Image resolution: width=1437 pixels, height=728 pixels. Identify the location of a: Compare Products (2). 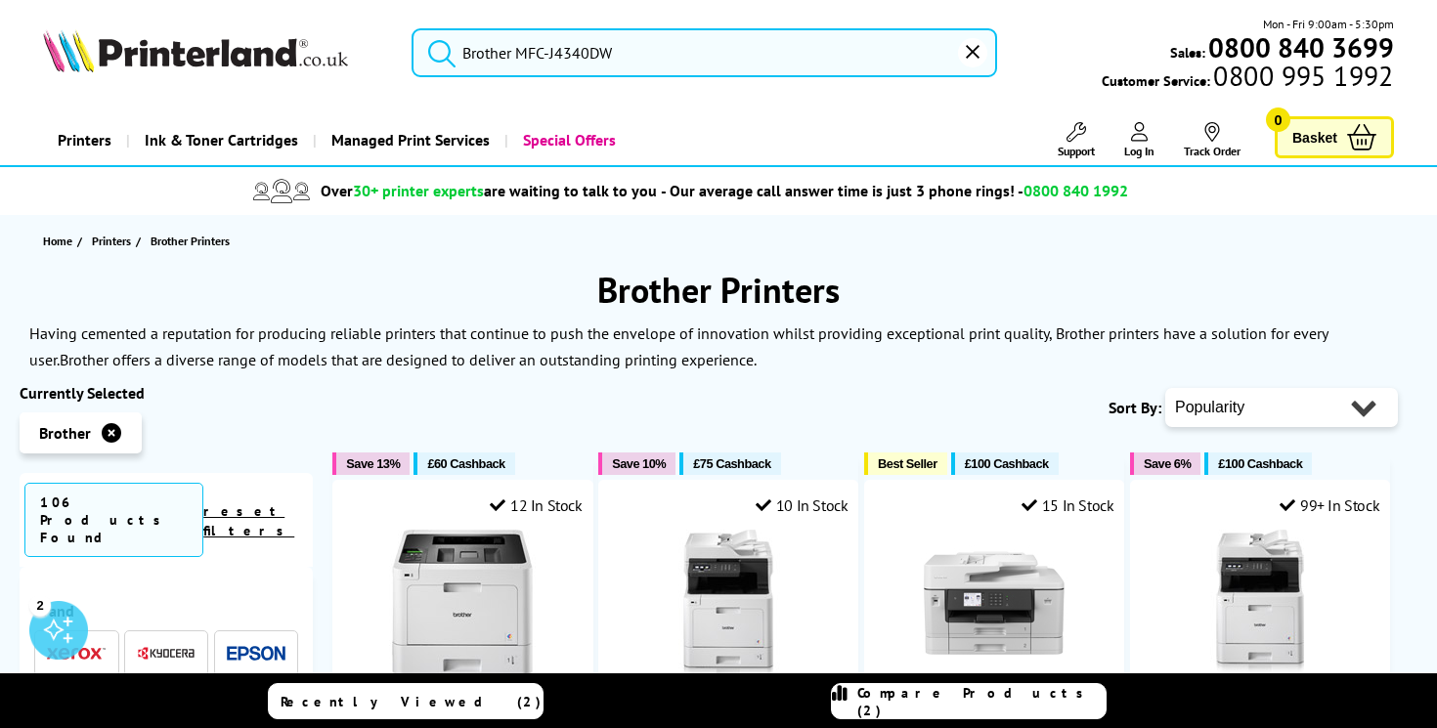
(969, 701).